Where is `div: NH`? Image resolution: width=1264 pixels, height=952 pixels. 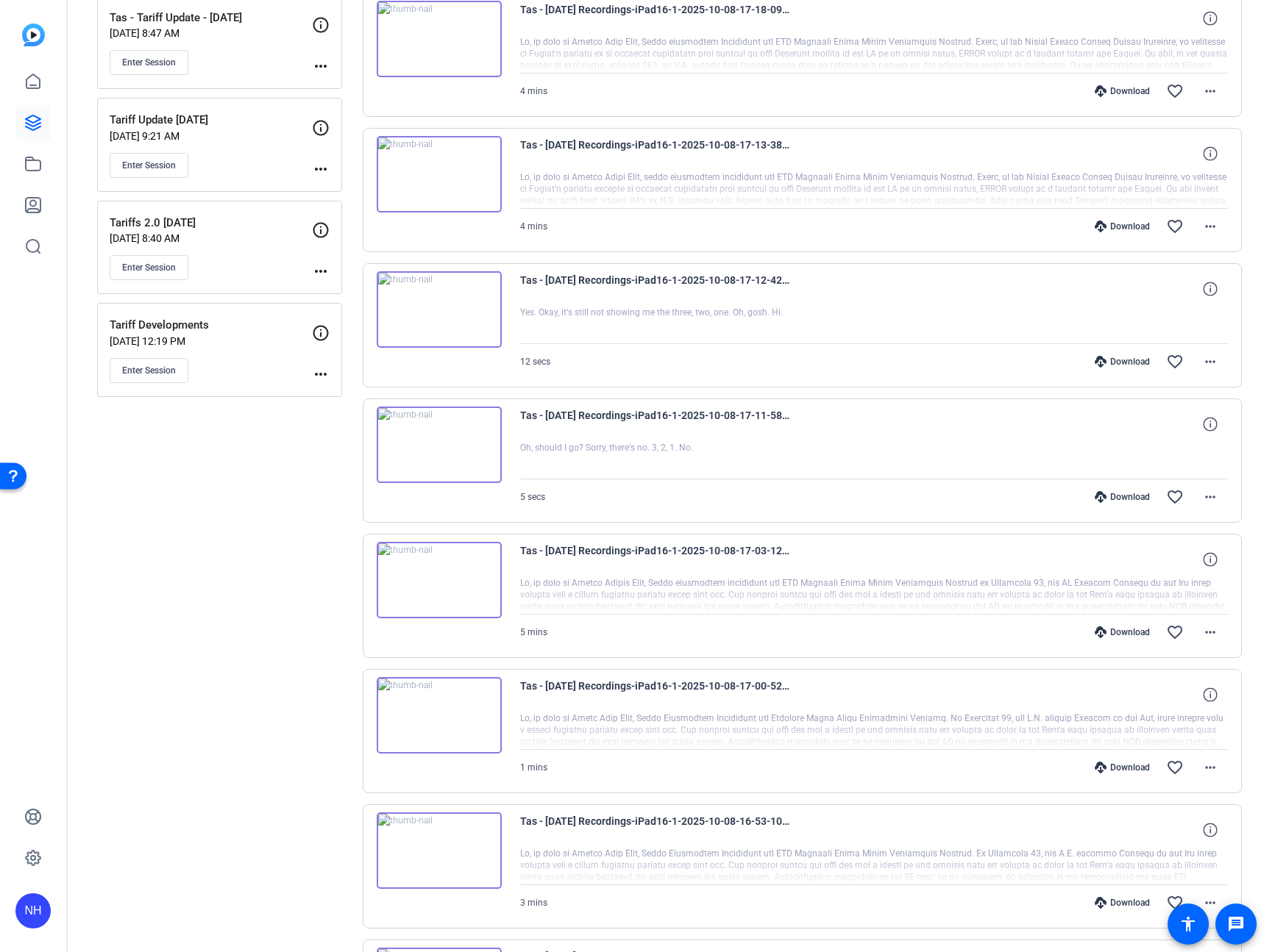 div: NH is located at coordinates (33, 911).